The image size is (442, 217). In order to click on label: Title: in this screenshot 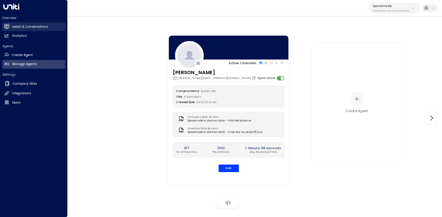, I will do `click(179, 96)`.